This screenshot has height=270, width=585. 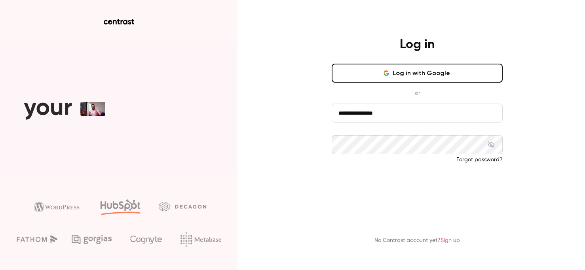 I want to click on button: Log in with Google, so click(x=417, y=73).